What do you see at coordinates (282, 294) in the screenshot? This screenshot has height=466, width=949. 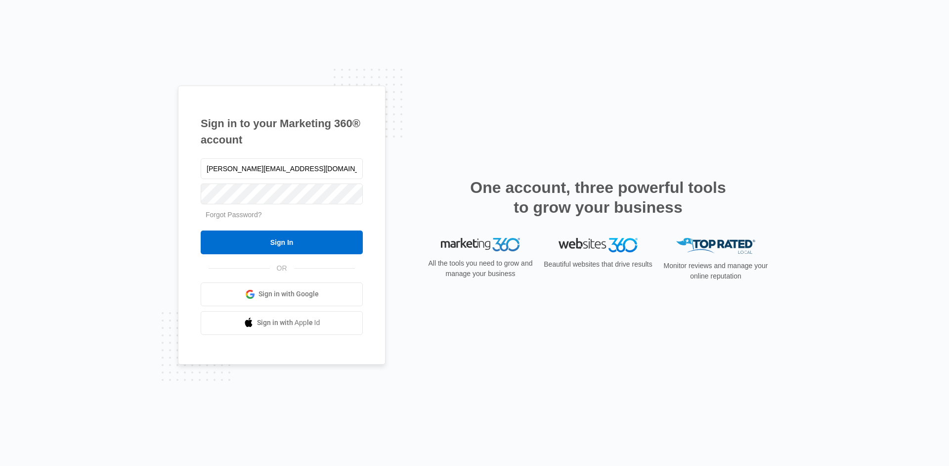 I see `a: Sign in with Google` at bounding box center [282, 294].